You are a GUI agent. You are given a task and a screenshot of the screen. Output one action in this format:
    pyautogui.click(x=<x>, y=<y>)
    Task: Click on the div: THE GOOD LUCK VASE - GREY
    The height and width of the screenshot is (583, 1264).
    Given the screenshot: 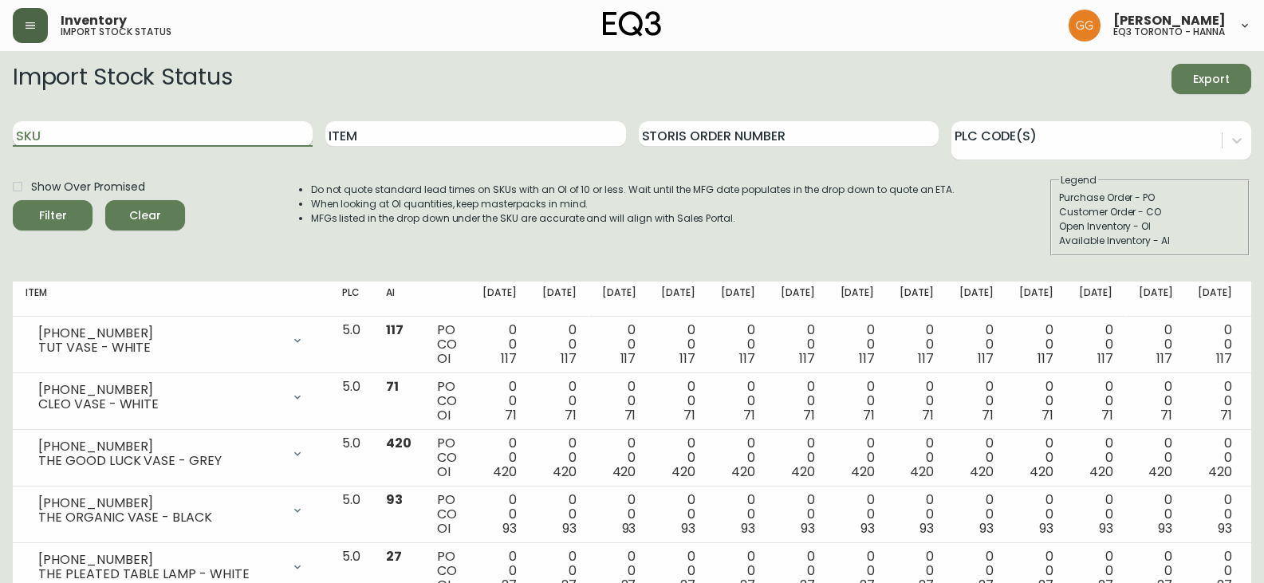 What is the action you would take?
    pyautogui.click(x=159, y=461)
    